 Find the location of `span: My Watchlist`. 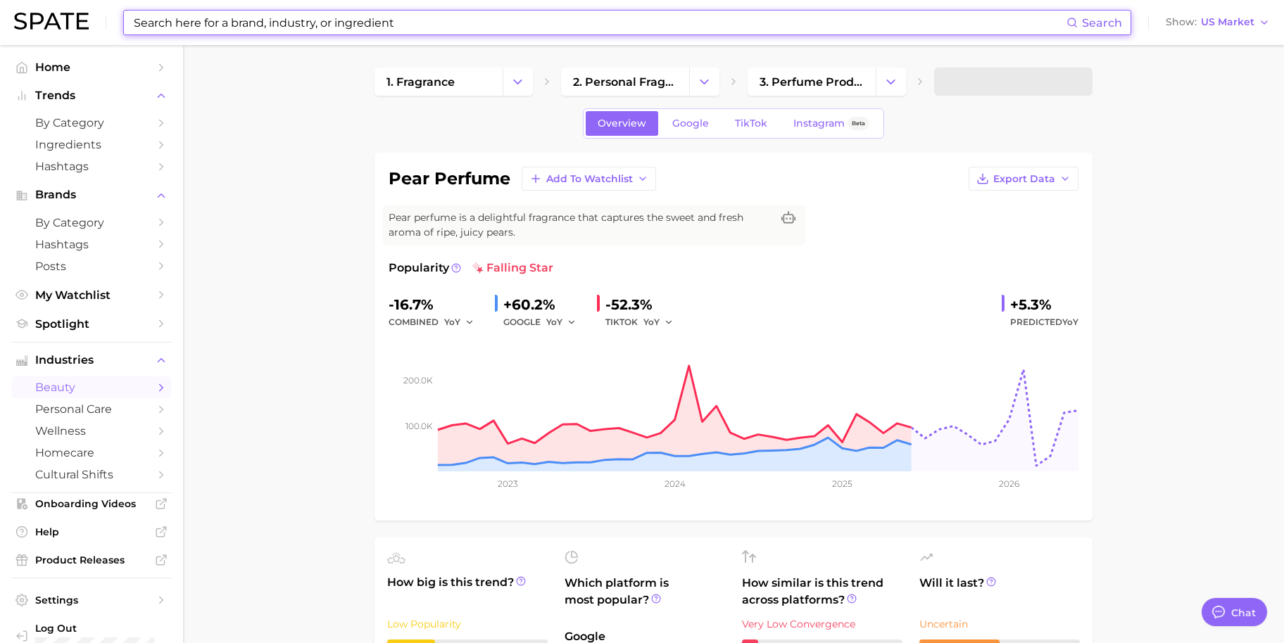

span: My Watchlist is located at coordinates (91, 295).